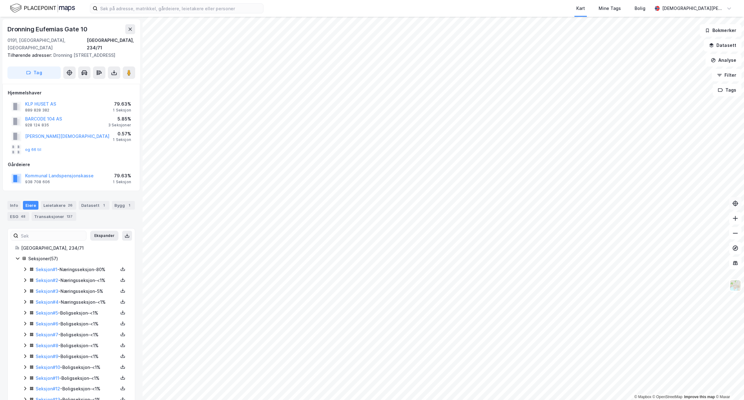  Describe the element at coordinates (23, 216) in the screenshot. I see `div: 48` at that location.